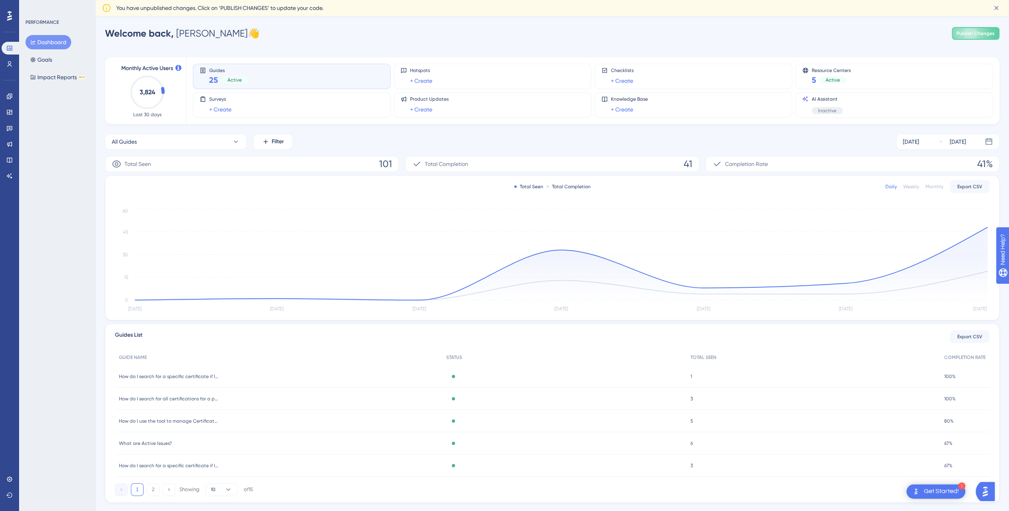 This screenshot has width=1009, height=511. I want to click on span: You have unpublished changes. Click on ‘PUBLISH CHANGES’ to update your code., so click(220, 8).